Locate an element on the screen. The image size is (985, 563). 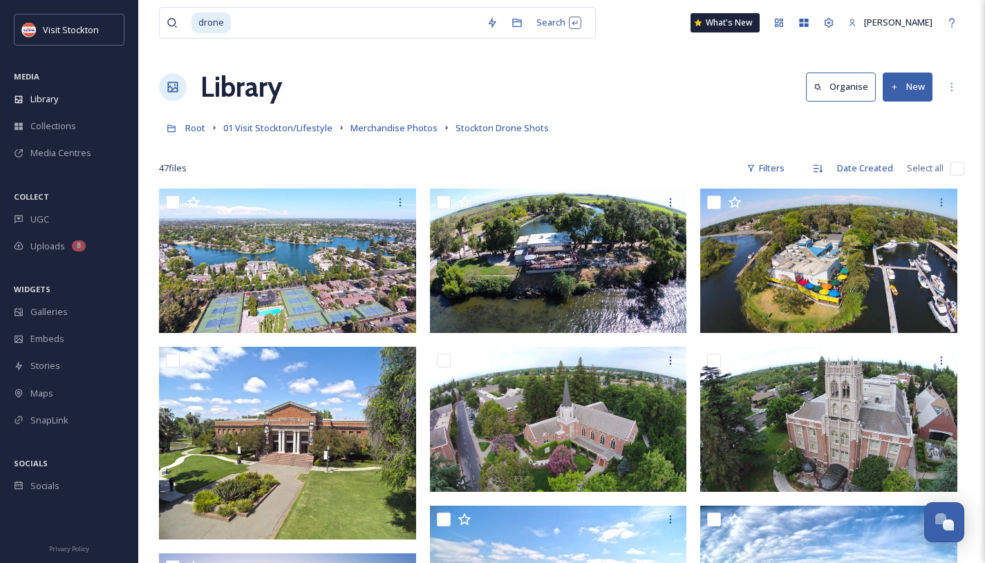
span: 01 Visit Stockton/Lifestyle is located at coordinates (278, 128).